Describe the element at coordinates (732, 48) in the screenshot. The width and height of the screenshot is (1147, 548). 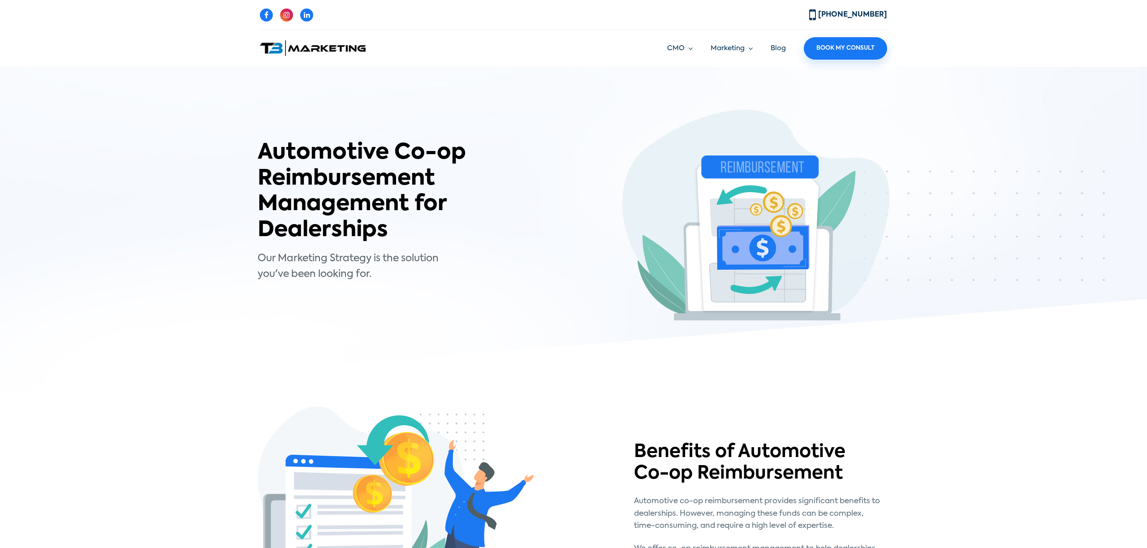
I see `a: Marketing` at that location.